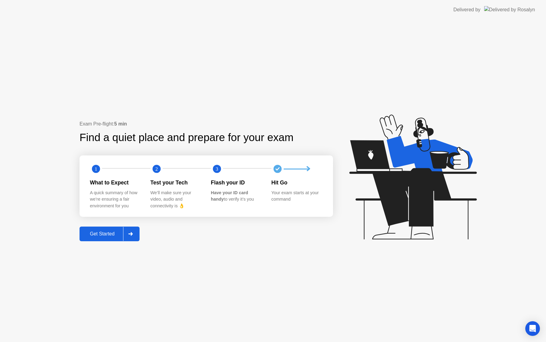  Describe the element at coordinates (217, 169) in the screenshot. I see `text: 3` at that location.